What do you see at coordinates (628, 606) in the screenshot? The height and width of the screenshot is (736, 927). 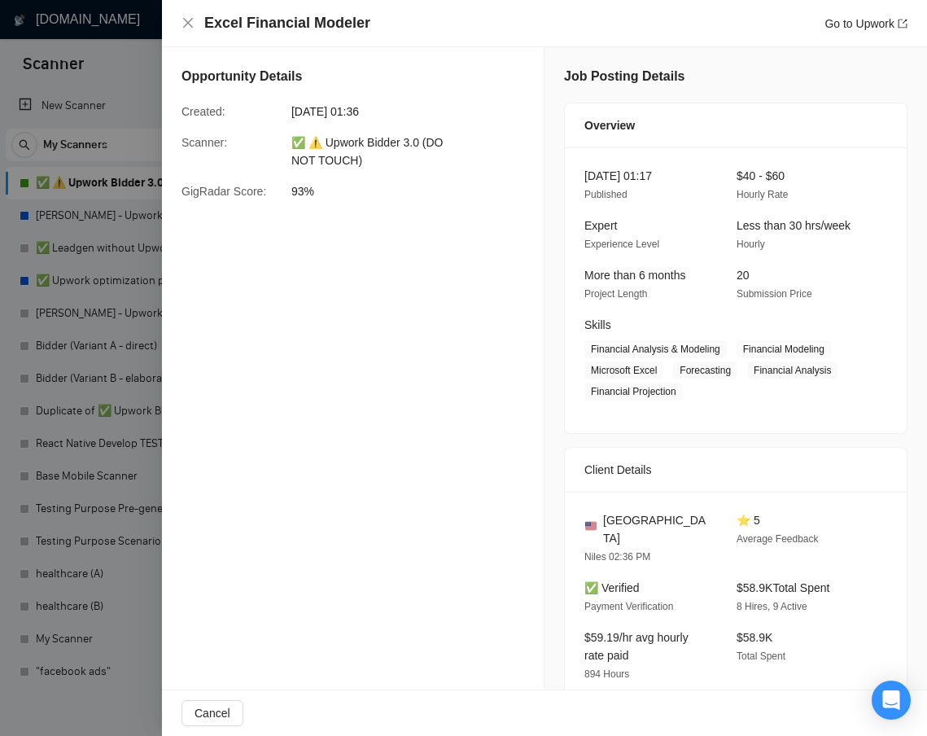 I see `span: Payment Verification` at bounding box center [628, 606].